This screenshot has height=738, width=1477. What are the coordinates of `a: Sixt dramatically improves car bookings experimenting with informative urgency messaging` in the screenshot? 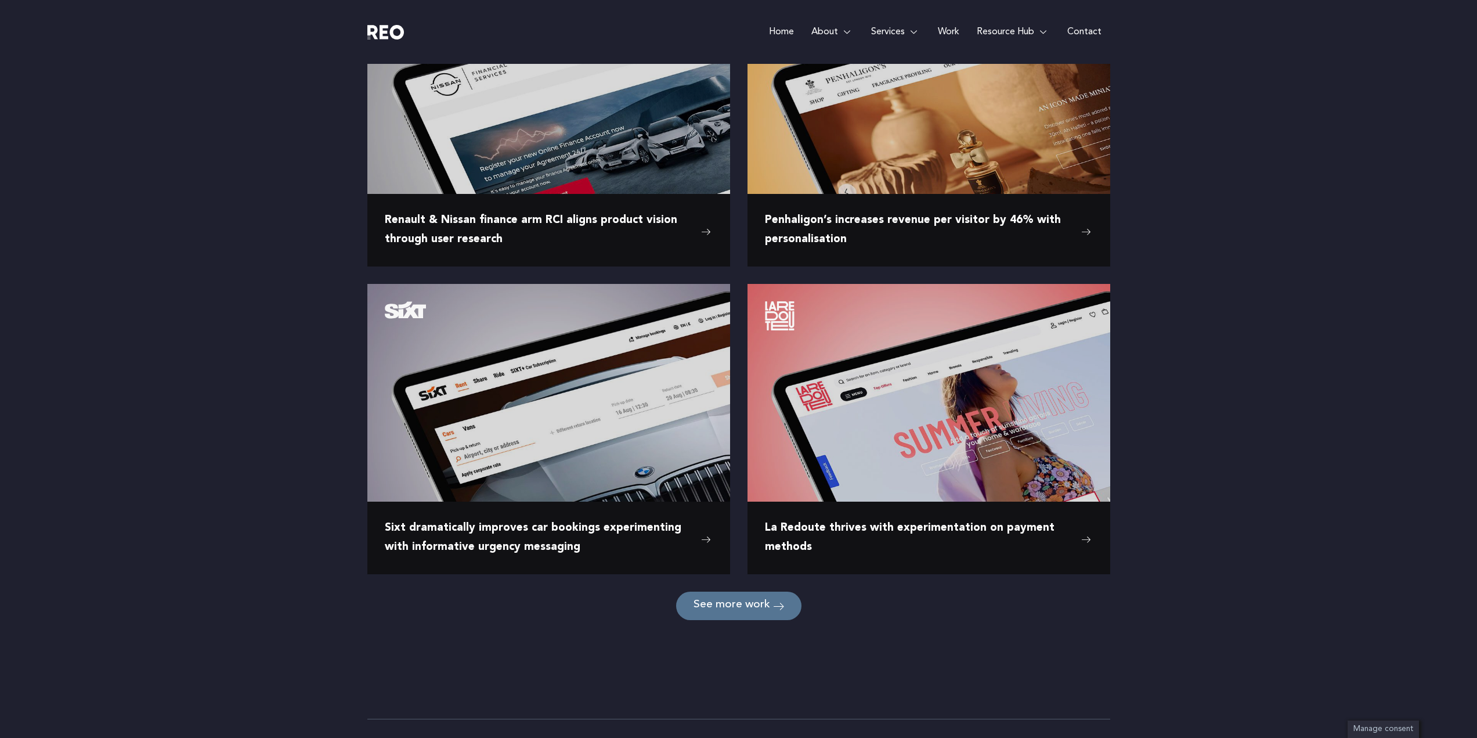 It's located at (549, 538).